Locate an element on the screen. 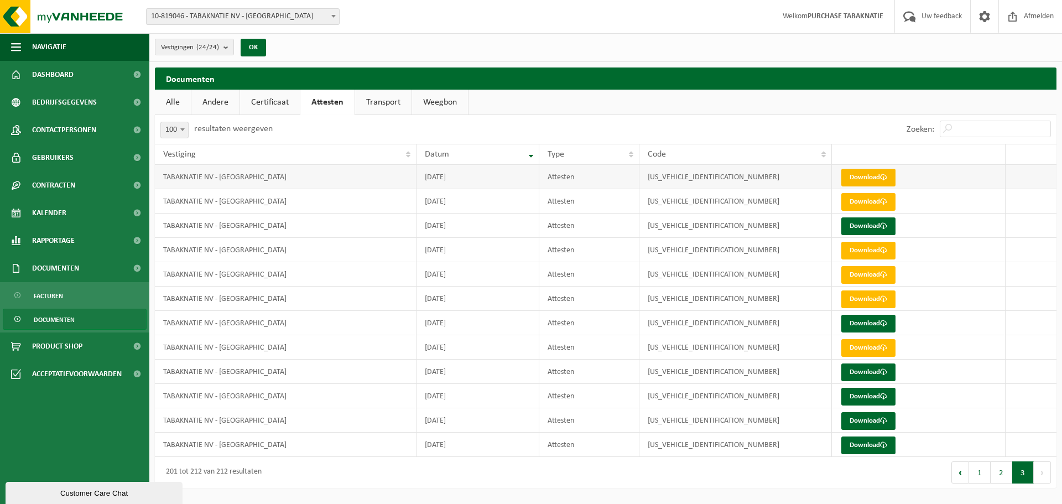  span: Rapportage is located at coordinates (53, 241).